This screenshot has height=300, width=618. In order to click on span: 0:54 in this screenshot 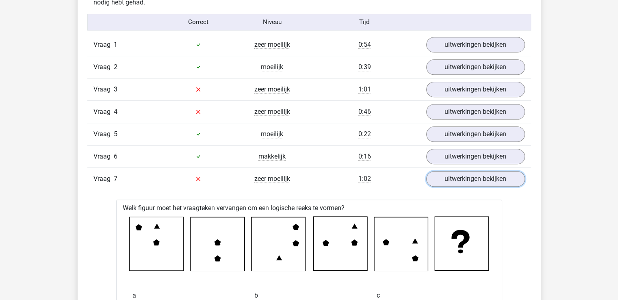, I will do `click(365, 45)`.